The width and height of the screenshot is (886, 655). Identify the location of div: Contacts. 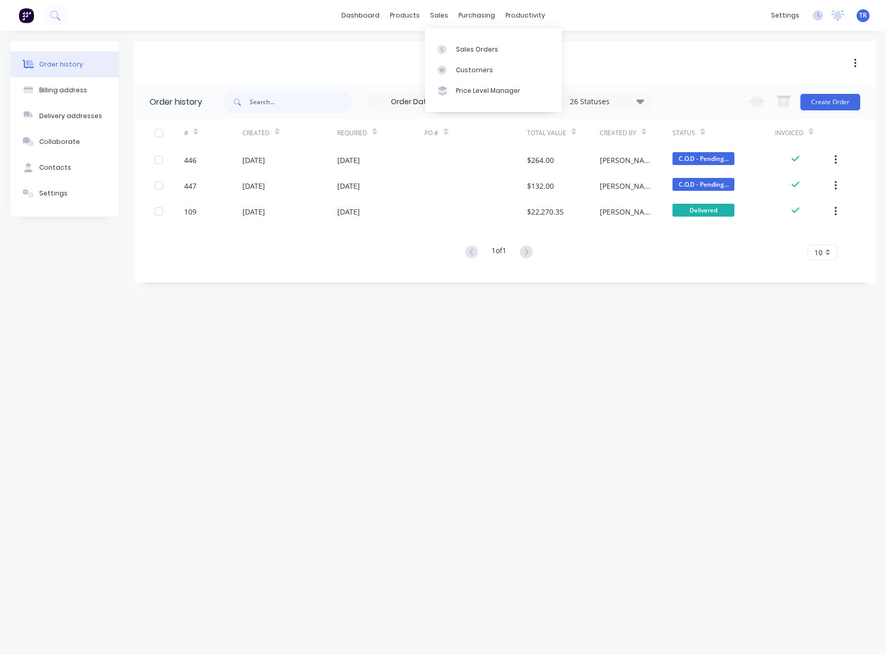
(55, 168).